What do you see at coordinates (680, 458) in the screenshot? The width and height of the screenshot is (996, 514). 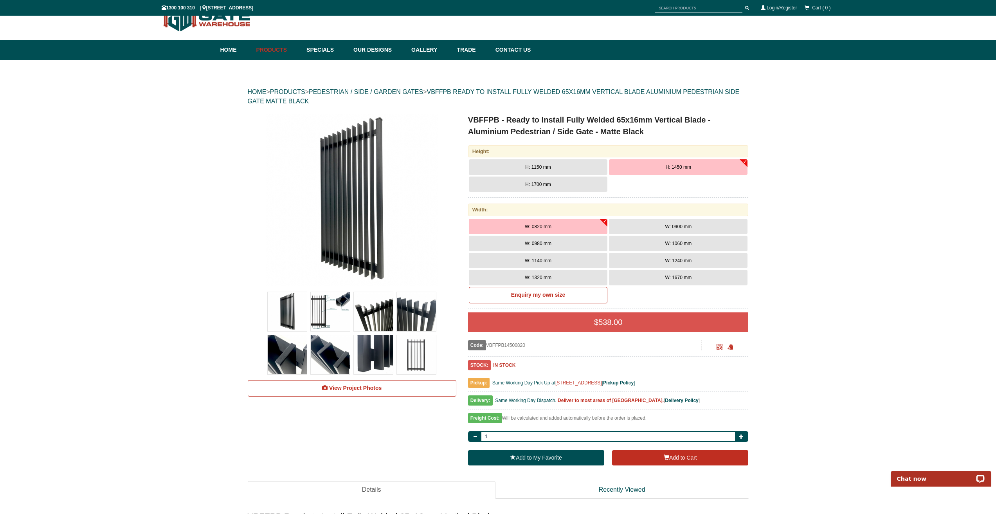 I see `button: Add to Cart` at bounding box center [680, 458].